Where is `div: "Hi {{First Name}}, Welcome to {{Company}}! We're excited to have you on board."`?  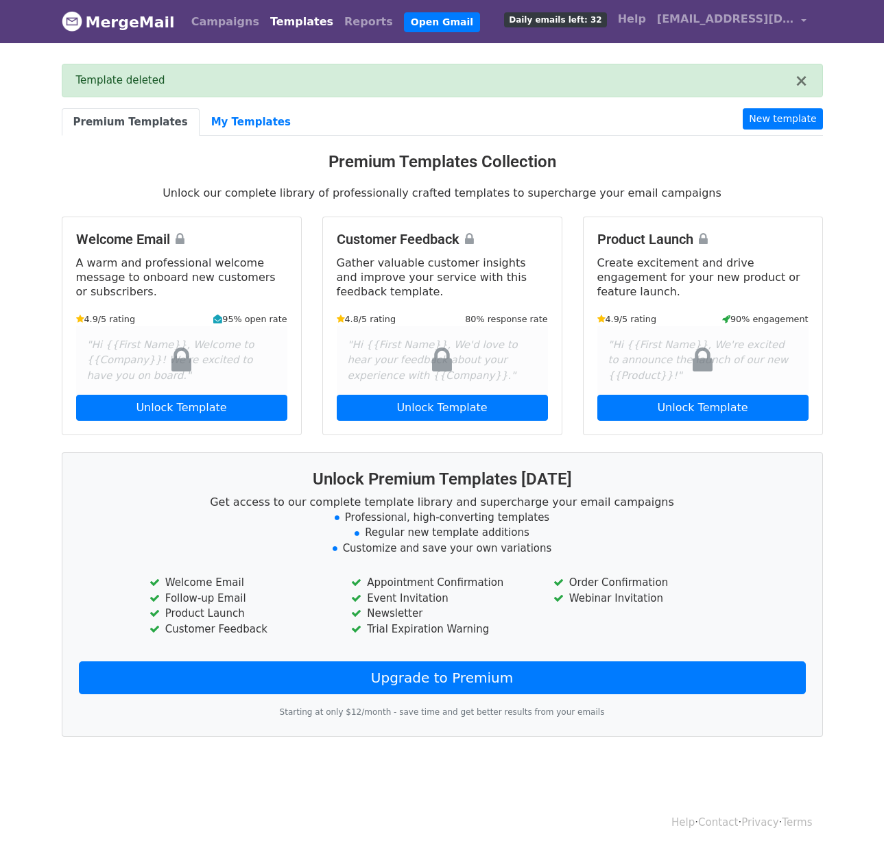 div: "Hi {{First Name}}, Welcome to {{Company}}! We're excited to have you on board." is located at coordinates (182, 361).